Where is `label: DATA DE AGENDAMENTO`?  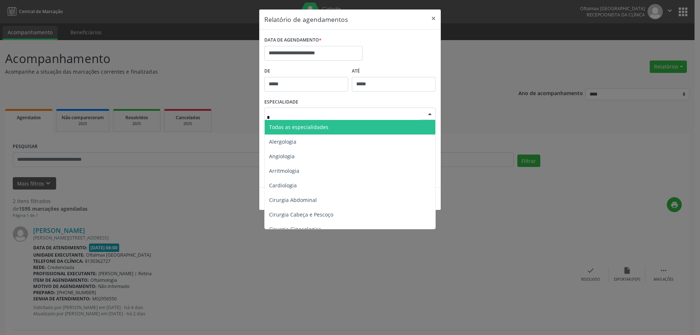
label: DATA DE AGENDAMENTO is located at coordinates (293, 40).